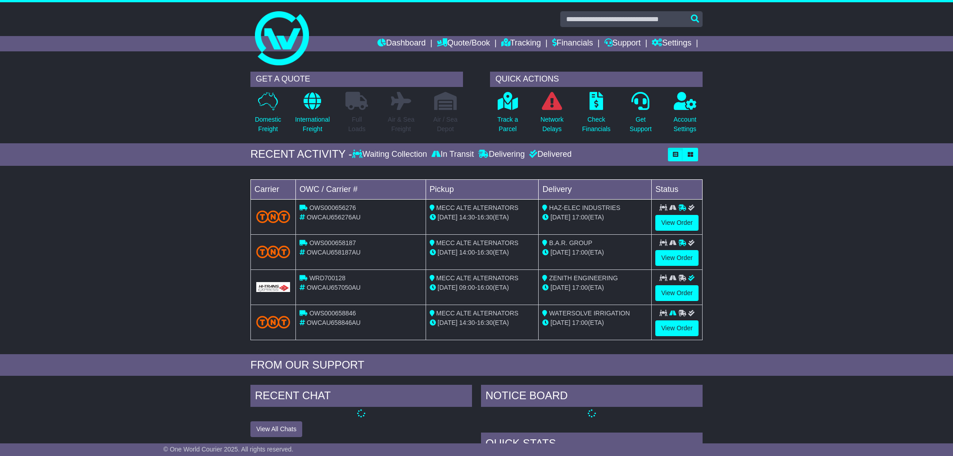 Image resolution: width=953 pixels, height=456 pixels. Describe the element at coordinates (357, 124) in the screenshot. I see `p: Full Loads` at that location.